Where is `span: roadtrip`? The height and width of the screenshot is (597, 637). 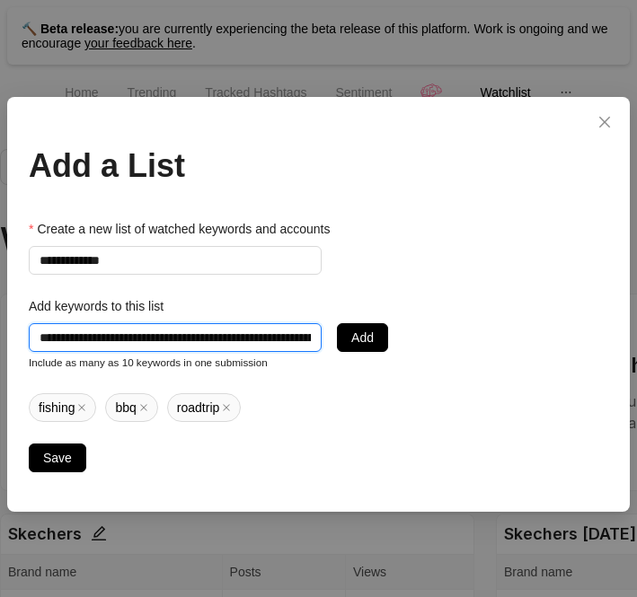 span: roadtrip is located at coordinates (204, 408).